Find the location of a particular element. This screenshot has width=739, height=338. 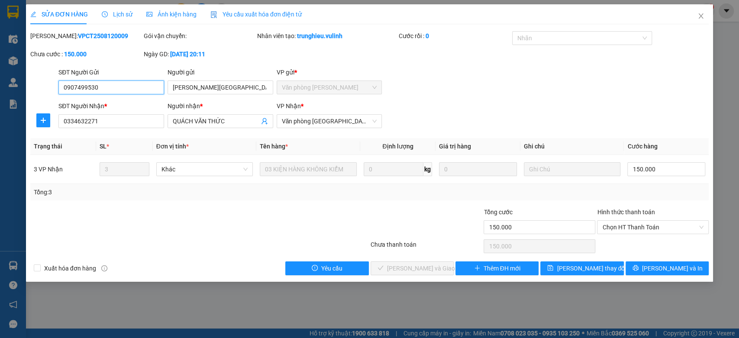

th: Ghi chú is located at coordinates (572, 146).